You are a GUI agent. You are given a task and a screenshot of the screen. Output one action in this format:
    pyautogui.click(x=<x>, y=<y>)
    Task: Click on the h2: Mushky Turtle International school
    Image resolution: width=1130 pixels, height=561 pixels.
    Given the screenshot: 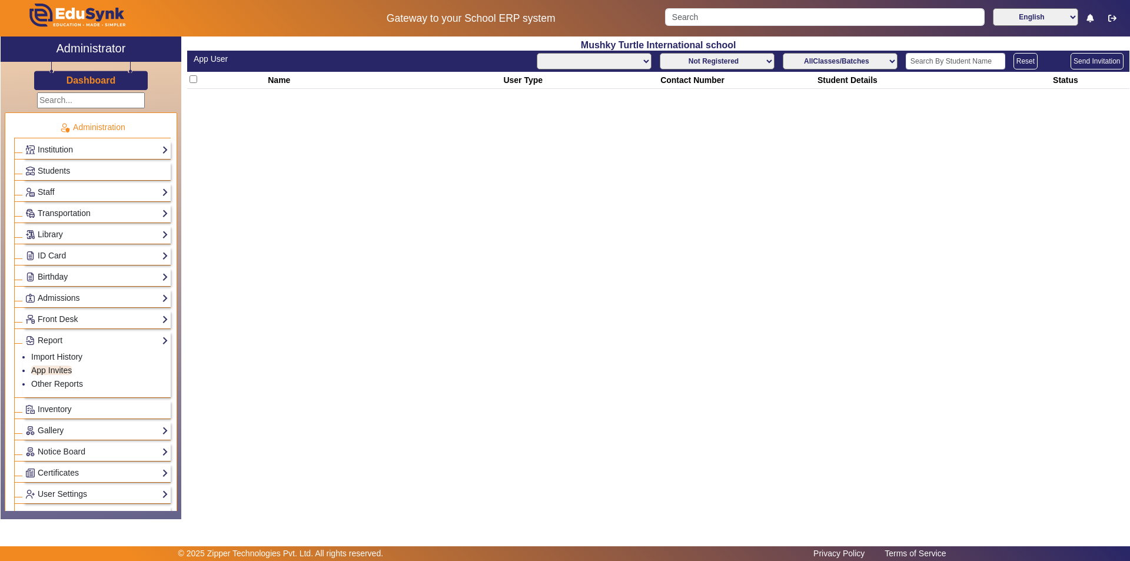 What is the action you would take?
    pyautogui.click(x=658, y=45)
    